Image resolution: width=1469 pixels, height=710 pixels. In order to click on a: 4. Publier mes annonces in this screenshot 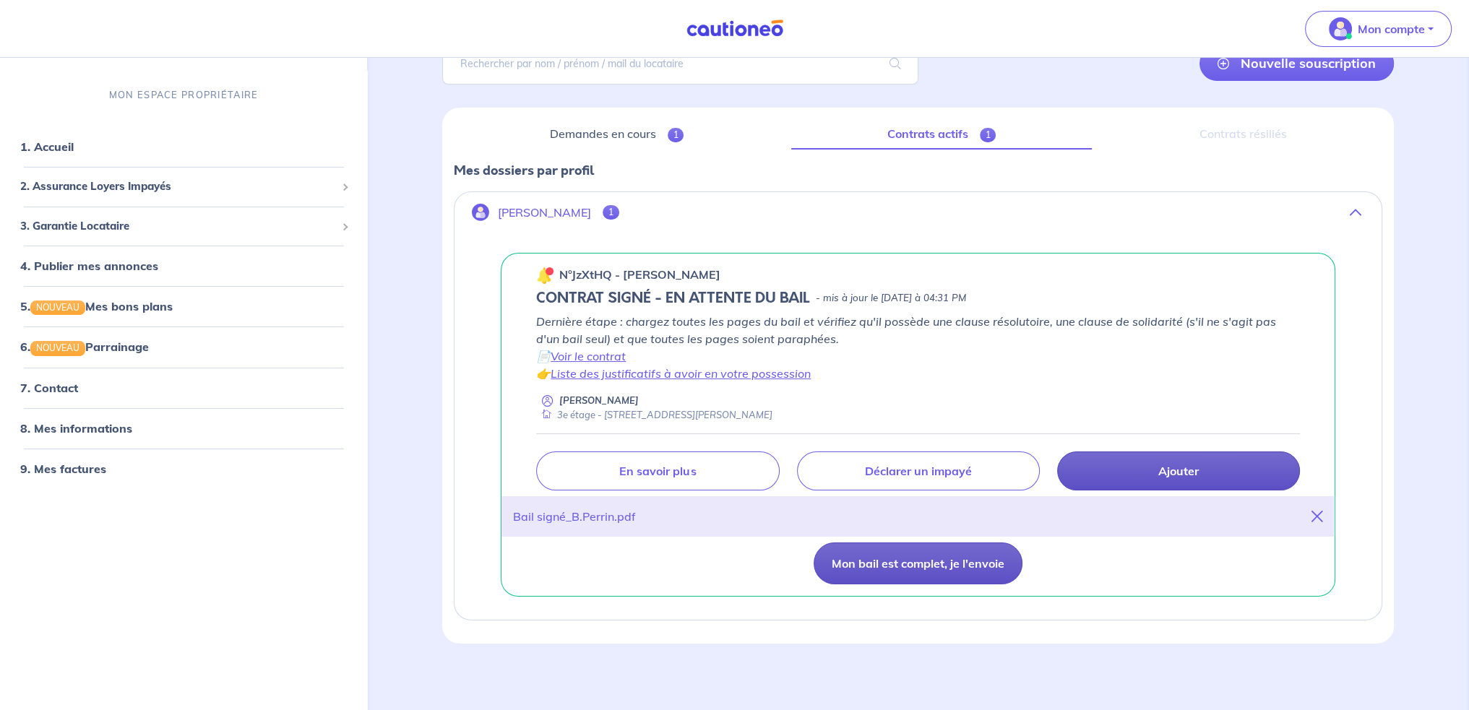, I will do `click(89, 266)`.